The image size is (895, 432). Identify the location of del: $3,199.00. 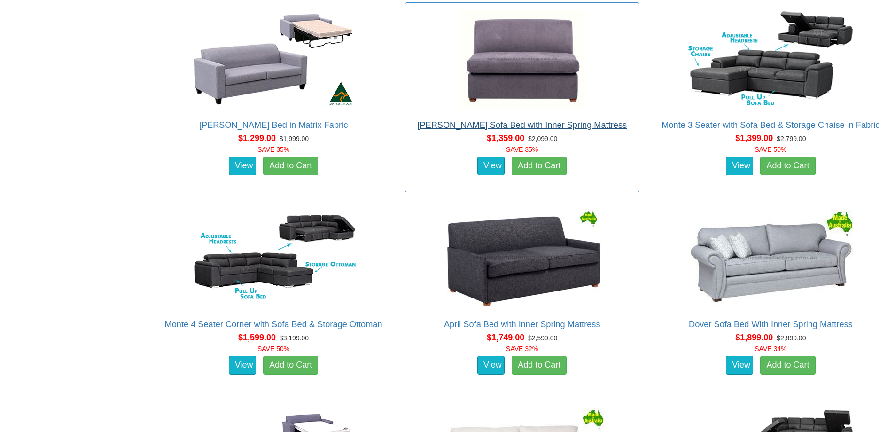
(294, 338).